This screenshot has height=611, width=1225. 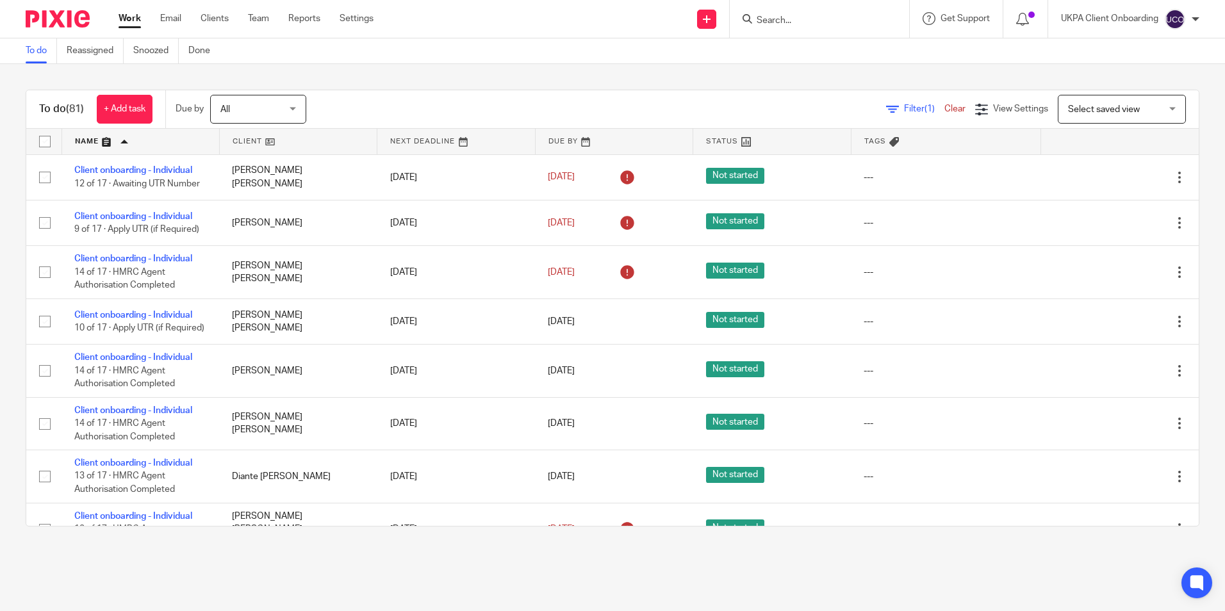 What do you see at coordinates (813, 21) in the screenshot?
I see `input: Search` at bounding box center [813, 21].